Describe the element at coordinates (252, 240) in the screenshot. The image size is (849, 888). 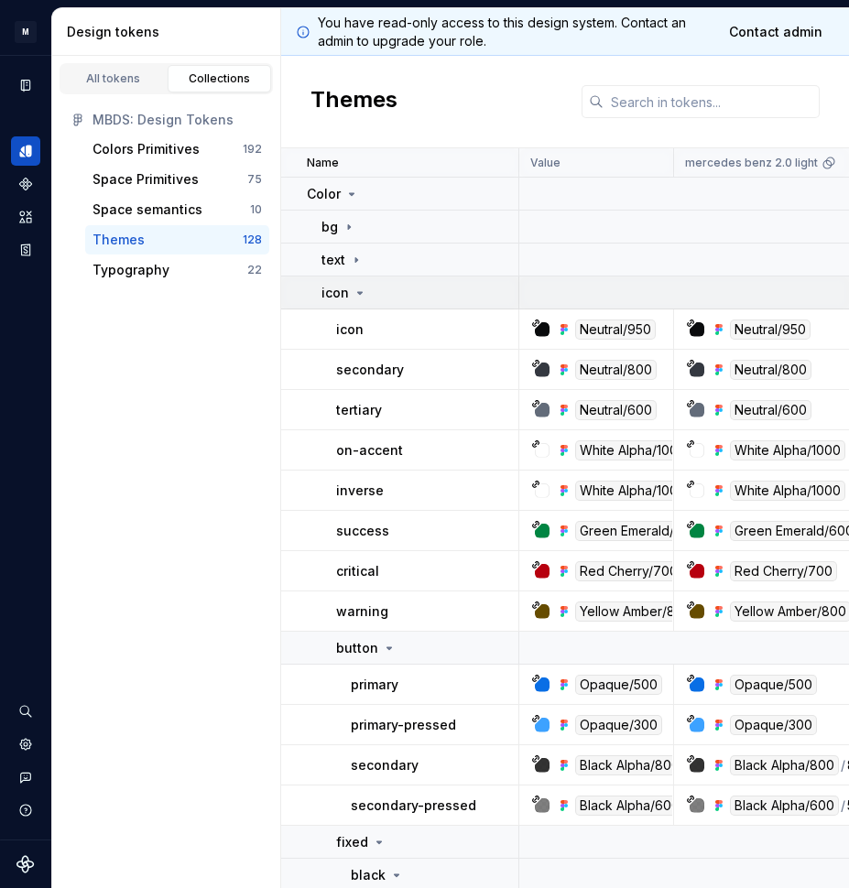
I see `div: 128` at that location.